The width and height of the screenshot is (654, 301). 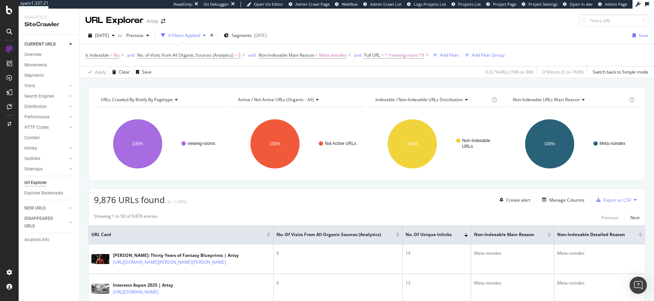 What do you see at coordinates (338, 253) in the screenshot?
I see `div: 0` at bounding box center [338, 253].